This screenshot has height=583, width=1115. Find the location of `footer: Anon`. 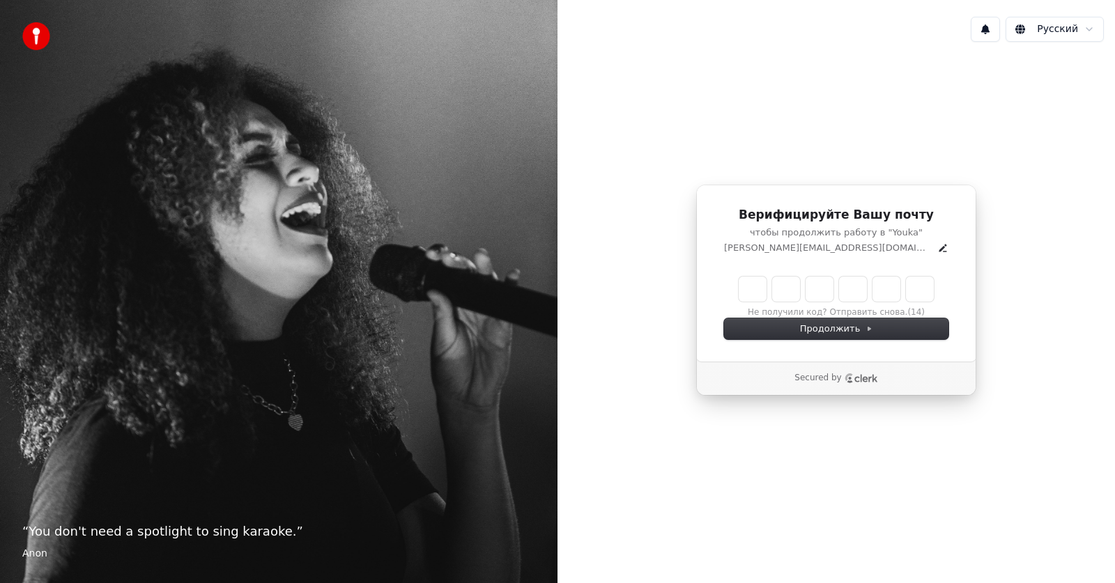

footer: Anon is located at coordinates (279, 554).